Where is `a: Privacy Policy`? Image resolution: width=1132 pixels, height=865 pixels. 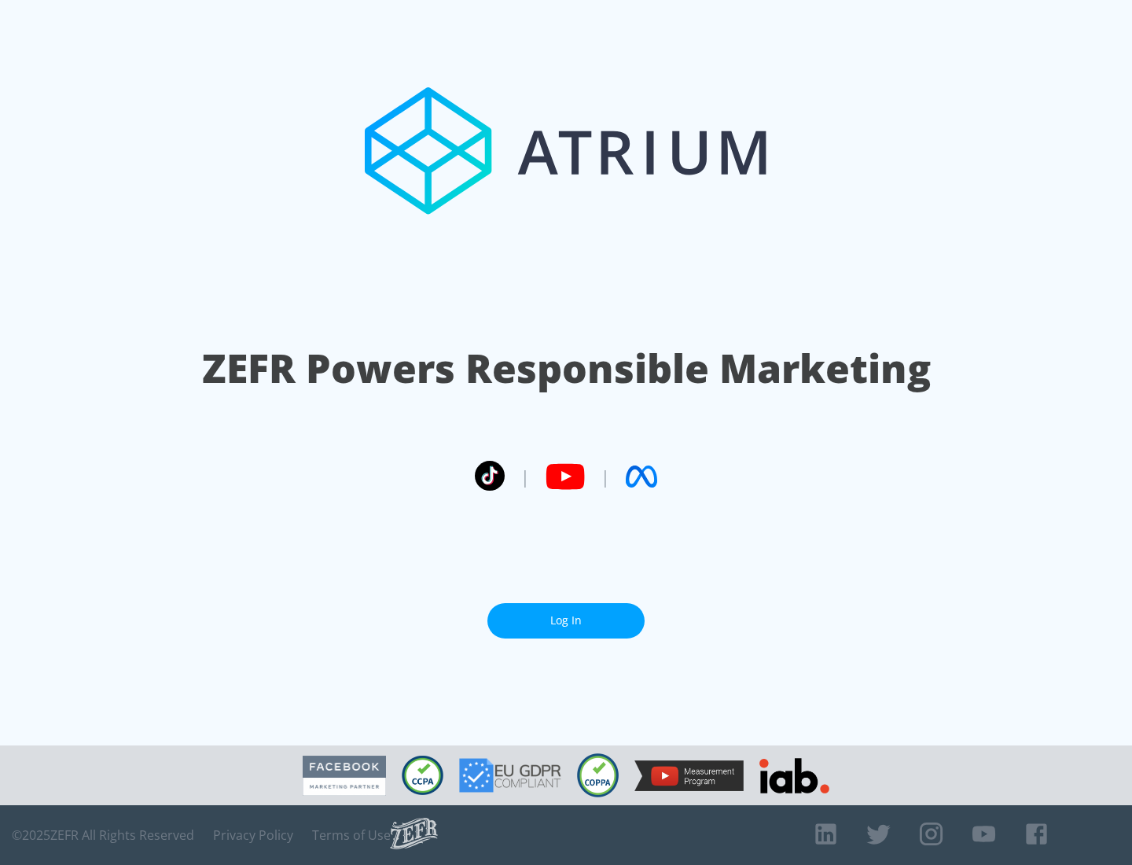
a: Privacy Policy is located at coordinates (253, 835).